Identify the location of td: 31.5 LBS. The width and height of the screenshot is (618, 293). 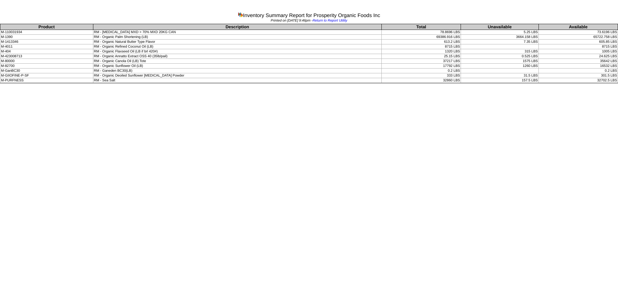
(500, 76).